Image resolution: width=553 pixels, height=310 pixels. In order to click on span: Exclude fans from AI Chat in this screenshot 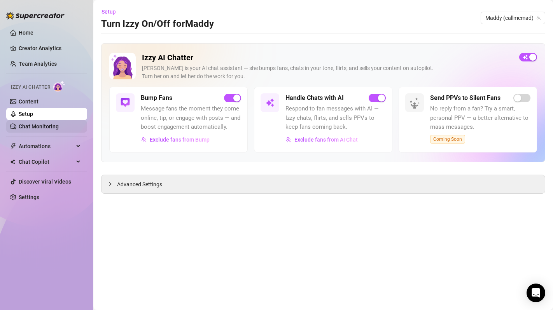, I will do `click(326, 140)`.